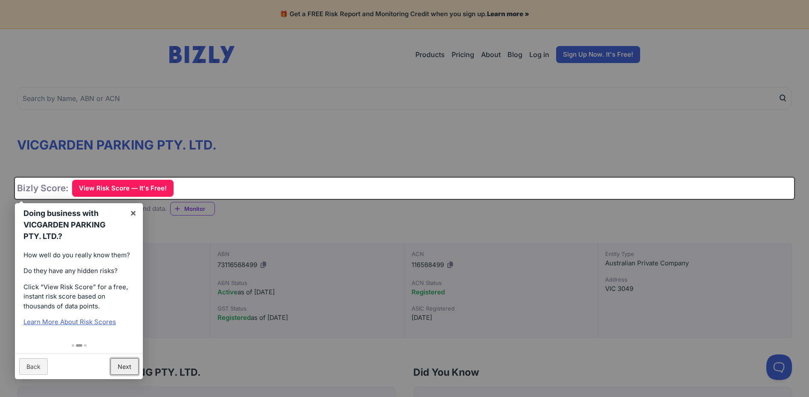  I want to click on a: Back, so click(33, 367).